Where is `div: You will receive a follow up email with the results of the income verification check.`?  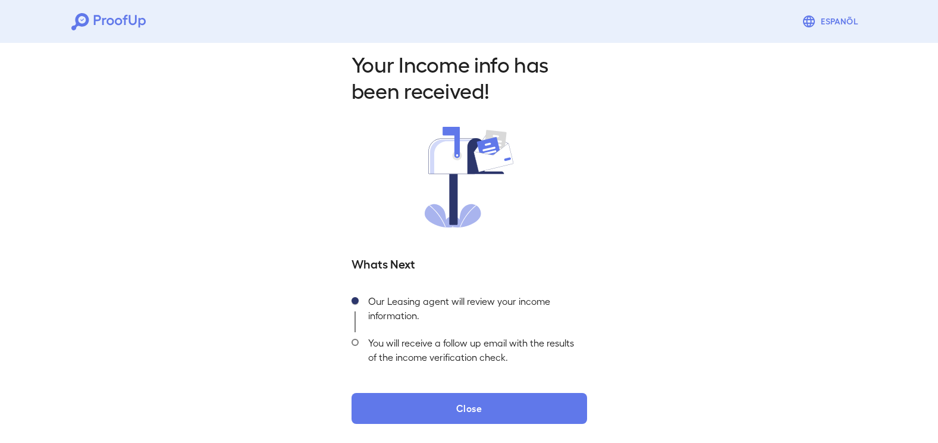 div: You will receive a follow up email with the results of the income verification check. is located at coordinates (473, 353).